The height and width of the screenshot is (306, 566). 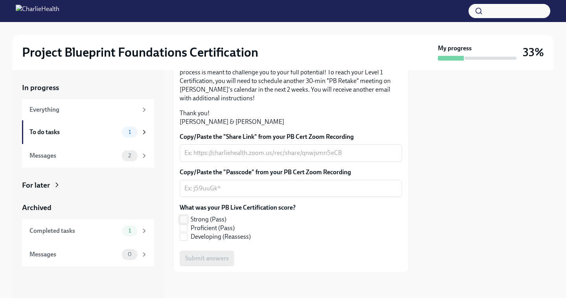 What do you see at coordinates (533, 52) in the screenshot?
I see `h3: 33%` at bounding box center [533, 52].